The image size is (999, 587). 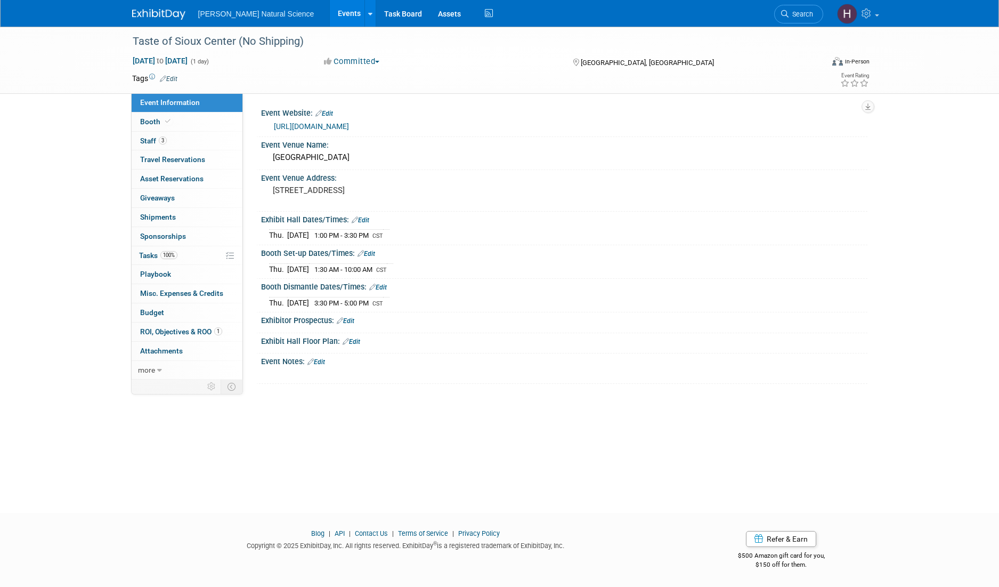 What do you see at coordinates (423, 533) in the screenshot?
I see `a: Terms of Service` at bounding box center [423, 533].